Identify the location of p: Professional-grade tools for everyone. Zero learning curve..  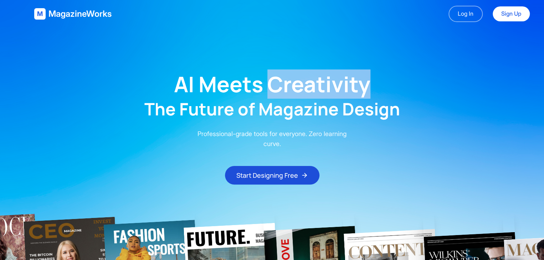
(272, 139).